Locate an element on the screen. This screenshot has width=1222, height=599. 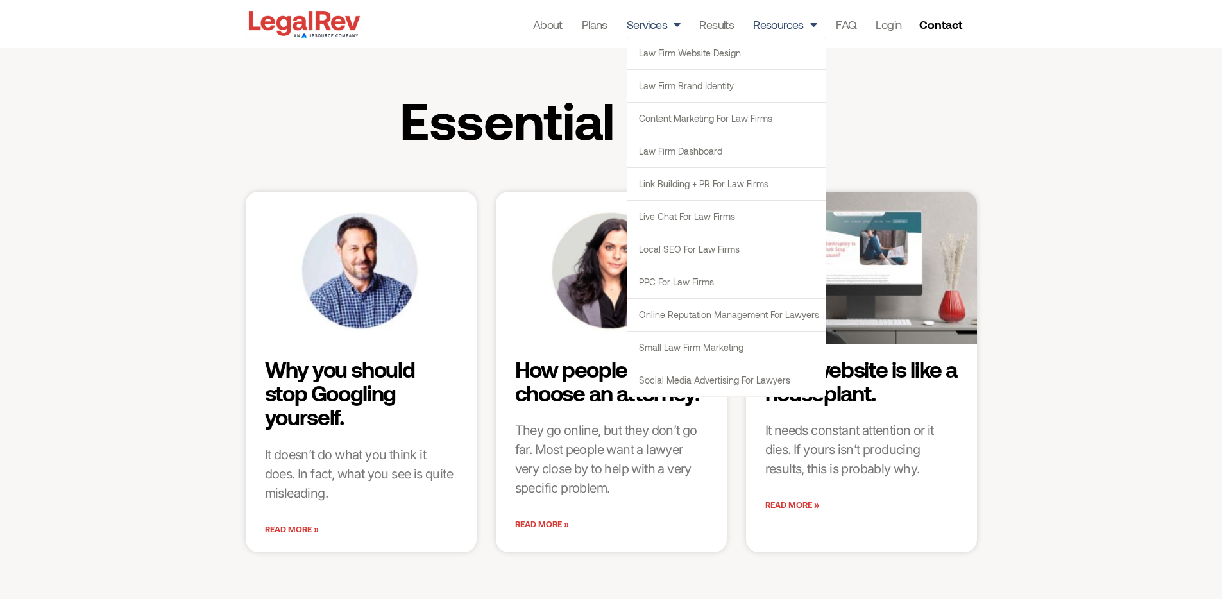
a: Why you should stop Googling yourself. is located at coordinates (340, 393).